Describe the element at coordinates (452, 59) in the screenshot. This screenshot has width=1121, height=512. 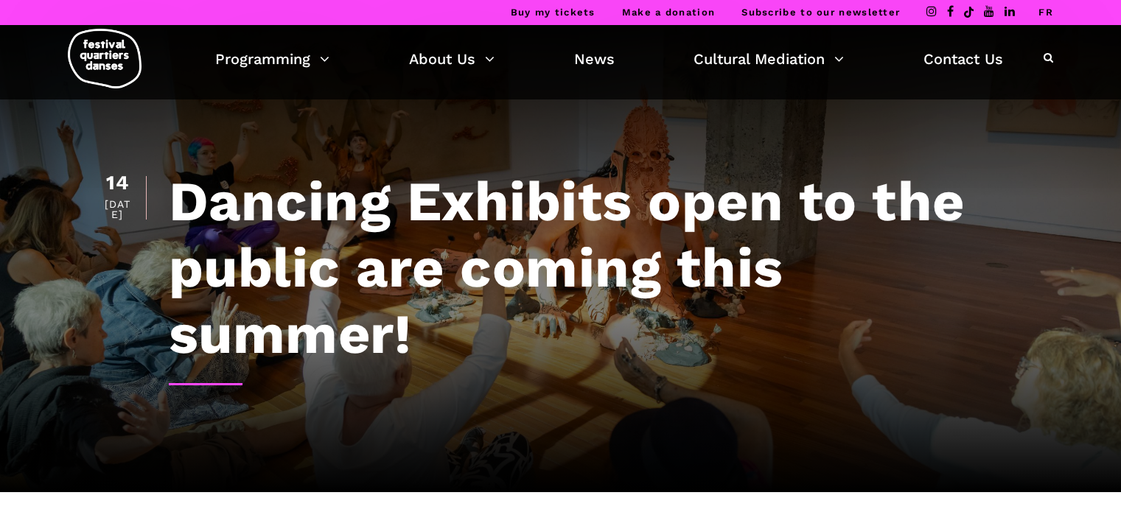
I see `a: About Us` at that location.